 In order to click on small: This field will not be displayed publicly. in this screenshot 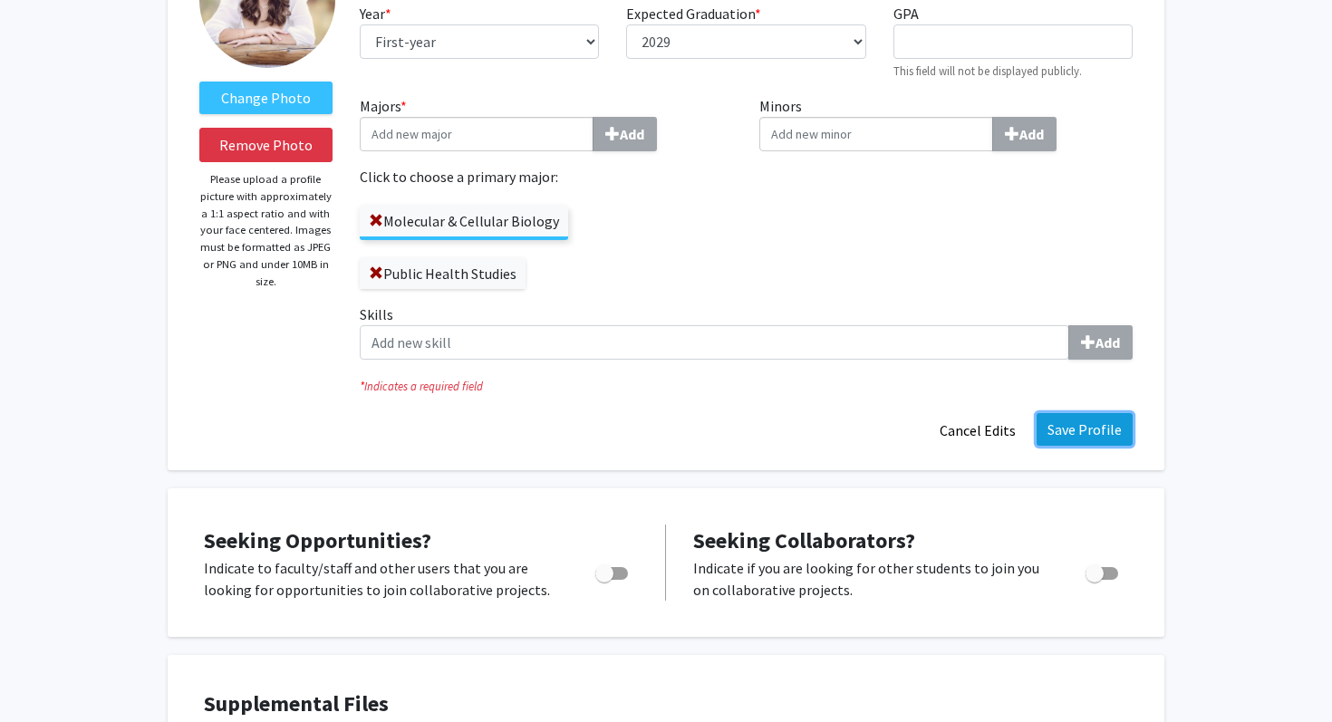, I will do `click(988, 71)`.